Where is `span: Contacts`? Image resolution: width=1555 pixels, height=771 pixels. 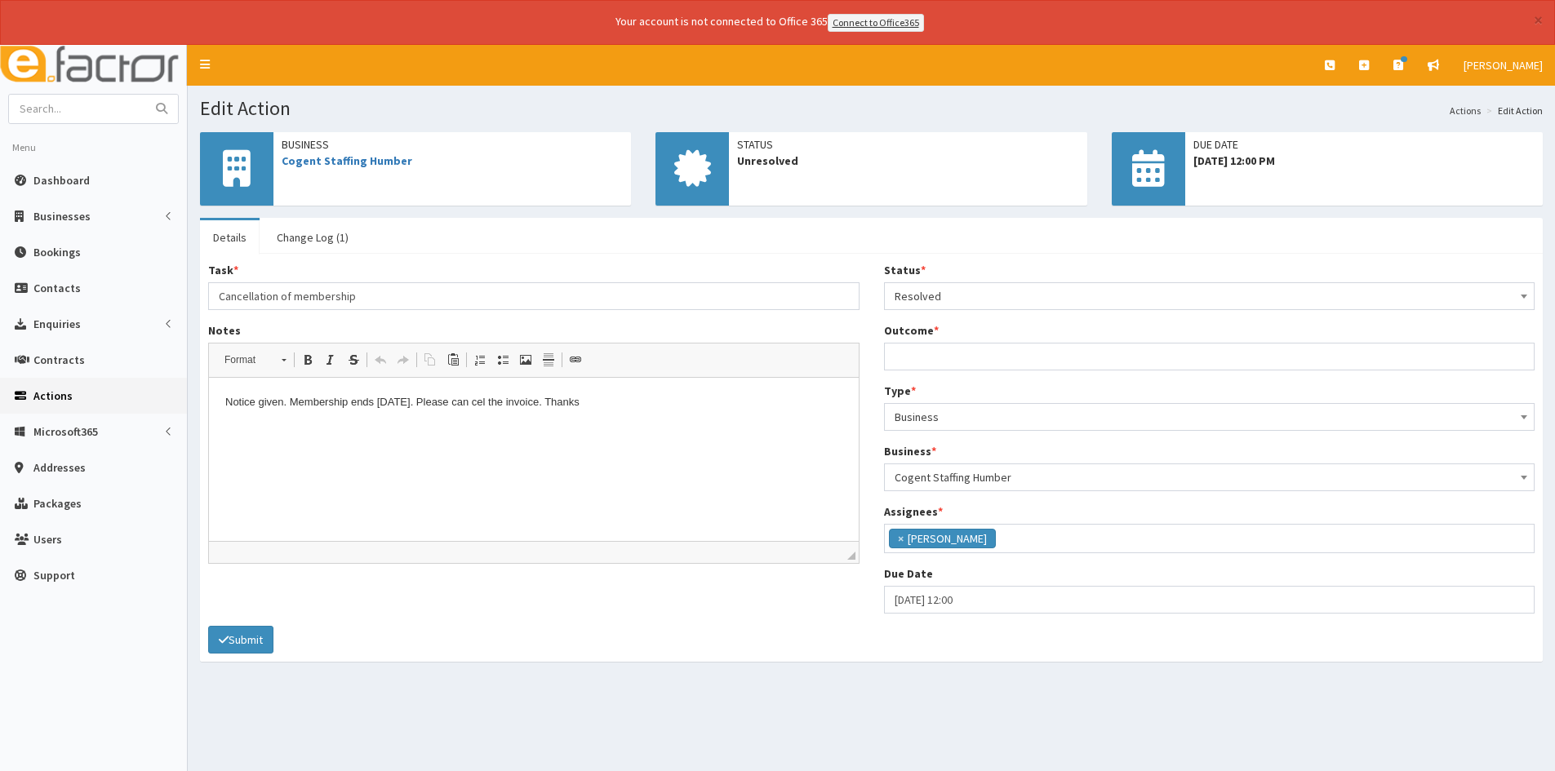
span: Contacts is located at coordinates (57, 288).